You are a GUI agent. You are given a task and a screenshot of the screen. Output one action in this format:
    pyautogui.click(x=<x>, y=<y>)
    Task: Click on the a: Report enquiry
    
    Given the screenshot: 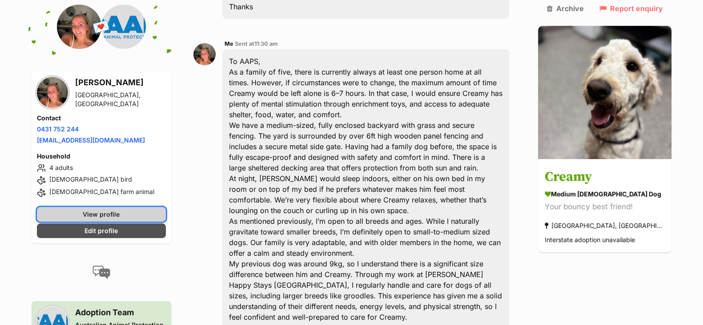 What is the action you would take?
    pyautogui.click(x=631, y=8)
    